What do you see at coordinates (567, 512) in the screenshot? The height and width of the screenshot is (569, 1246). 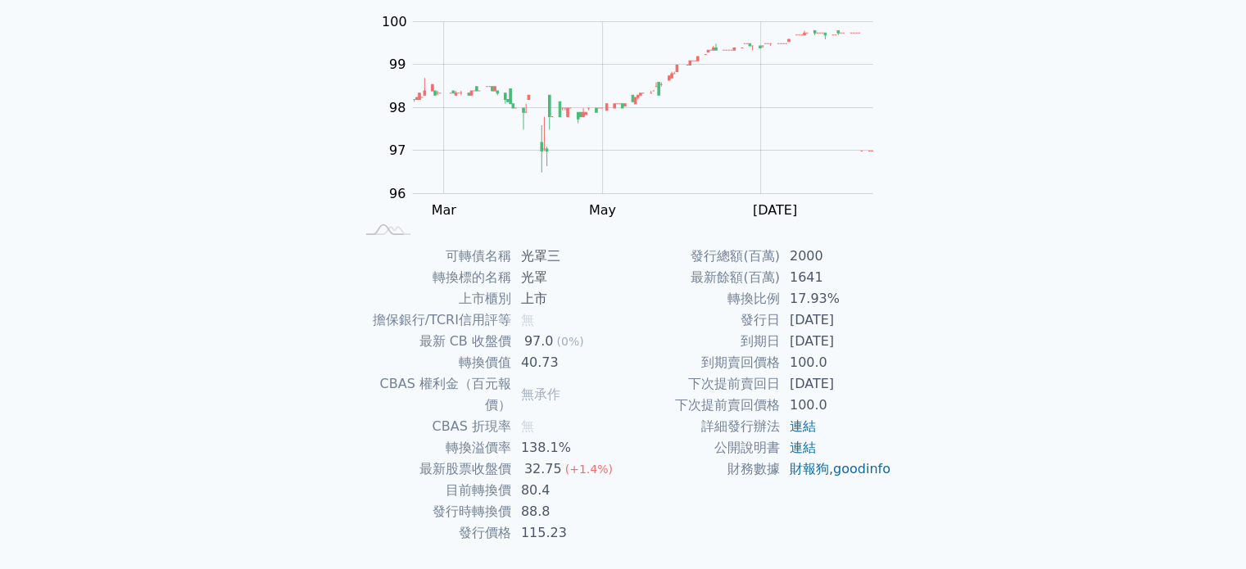 I see `td: 88.8` at bounding box center [567, 512].